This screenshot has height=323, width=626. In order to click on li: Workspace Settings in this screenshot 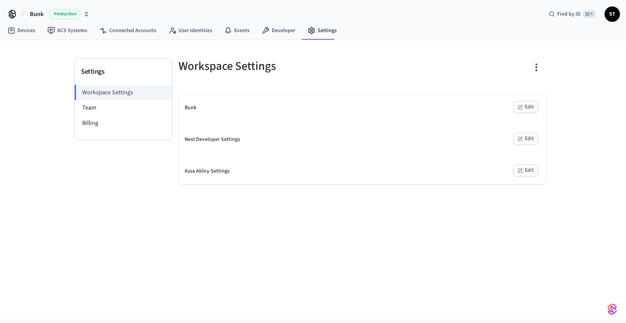, I will do `click(123, 93)`.